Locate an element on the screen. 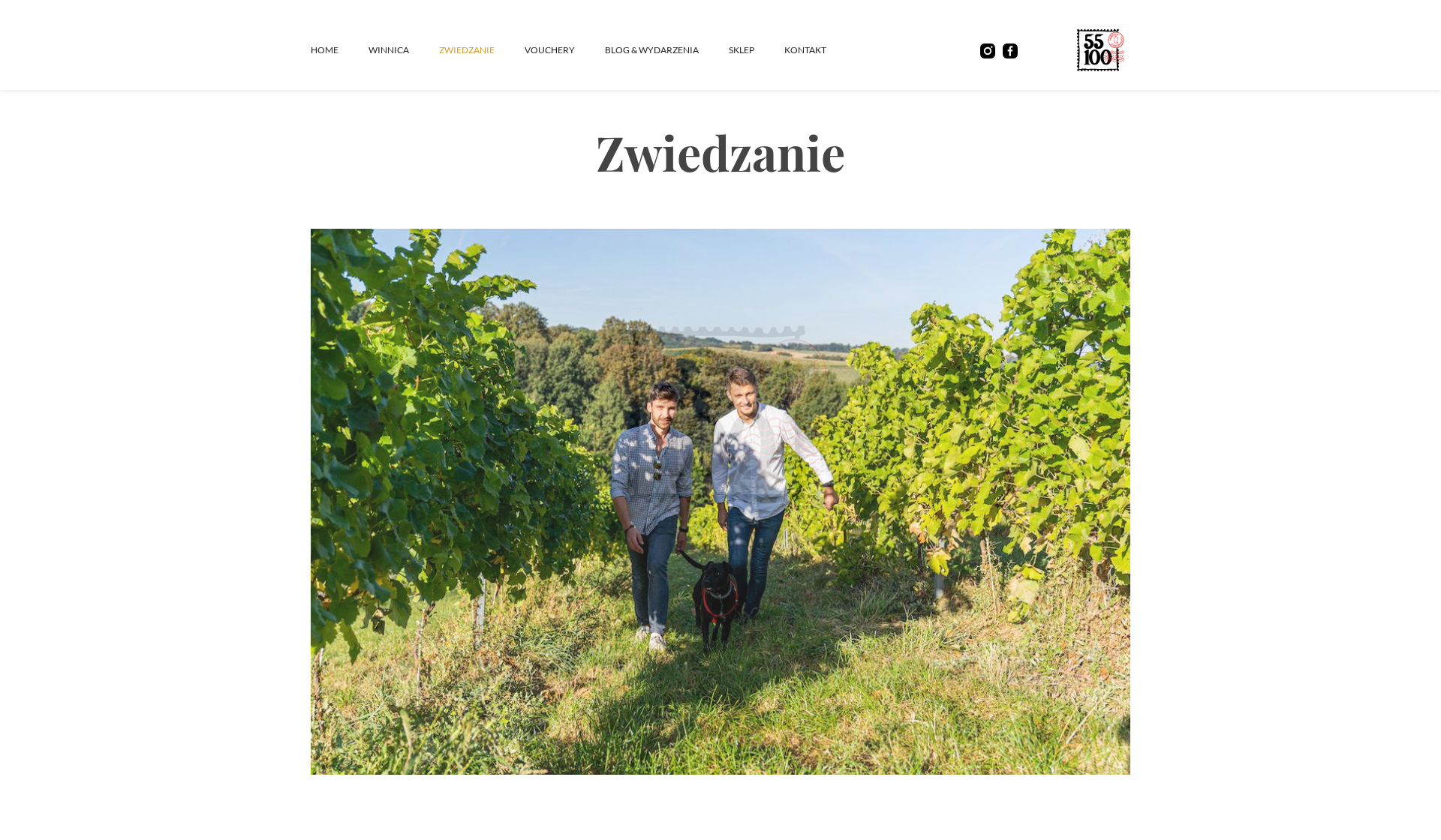 This screenshot has width=1441, height=840. a: kontakt is located at coordinates (821, 50).